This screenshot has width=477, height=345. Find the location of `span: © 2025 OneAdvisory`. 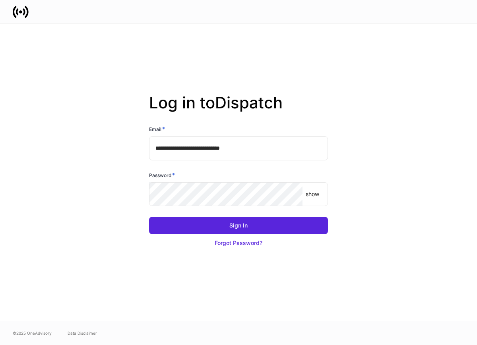

span: © 2025 OneAdvisory is located at coordinates (32, 333).